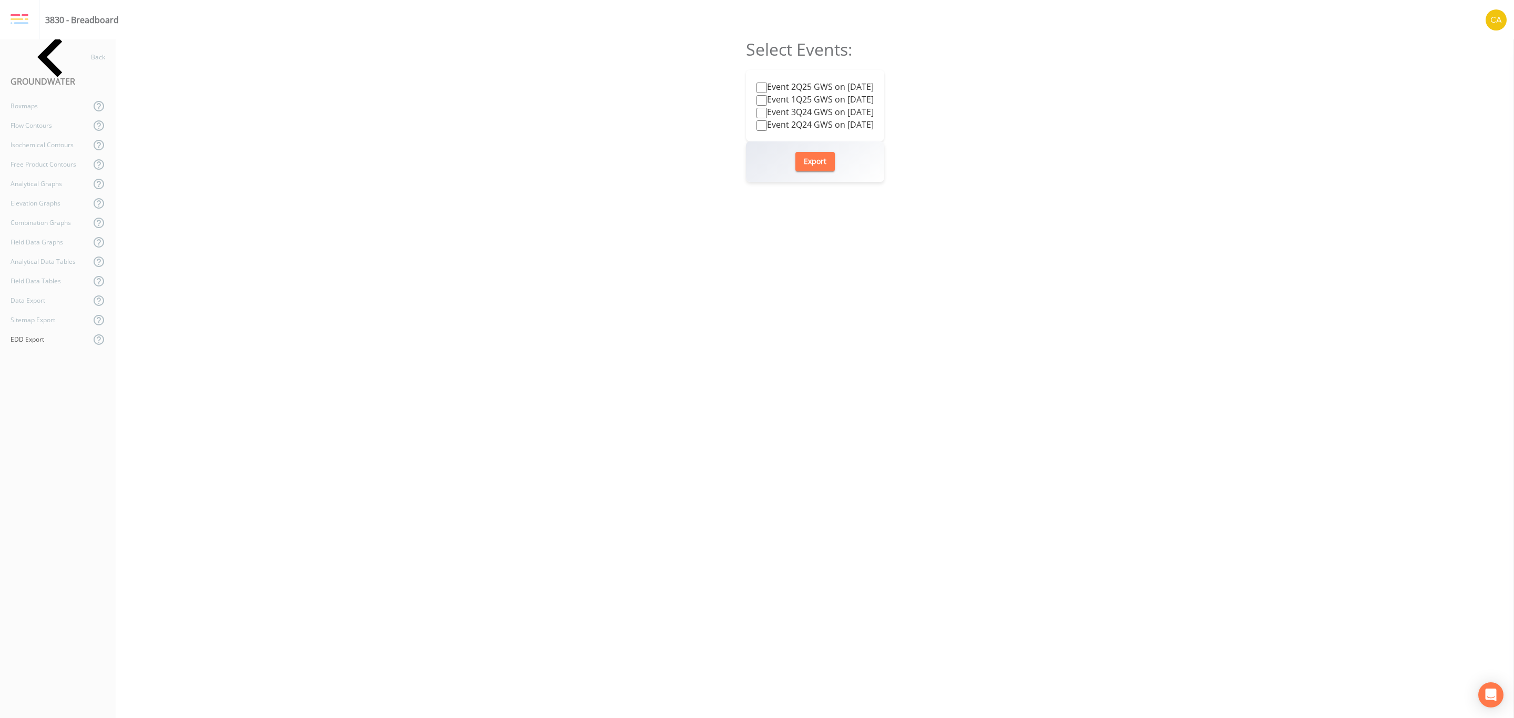 The height and width of the screenshot is (718, 1514). What do you see at coordinates (1491, 695) in the screenshot?
I see `div: Open Intercom Messenger` at bounding box center [1491, 695].